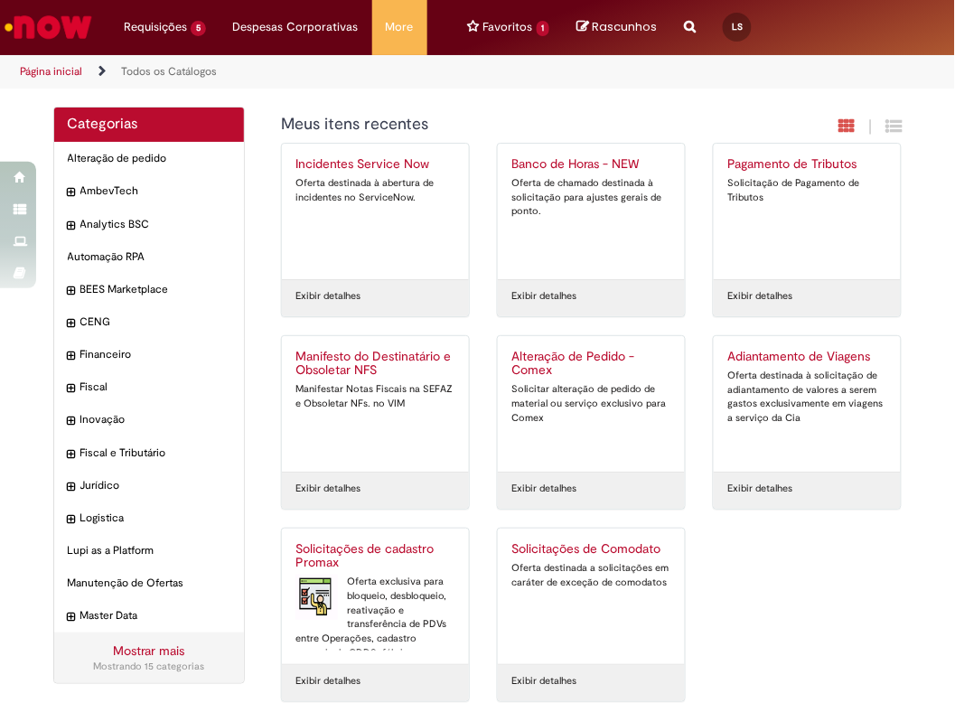  I want to click on i: expandir categoria CENG, so click(71, 323).